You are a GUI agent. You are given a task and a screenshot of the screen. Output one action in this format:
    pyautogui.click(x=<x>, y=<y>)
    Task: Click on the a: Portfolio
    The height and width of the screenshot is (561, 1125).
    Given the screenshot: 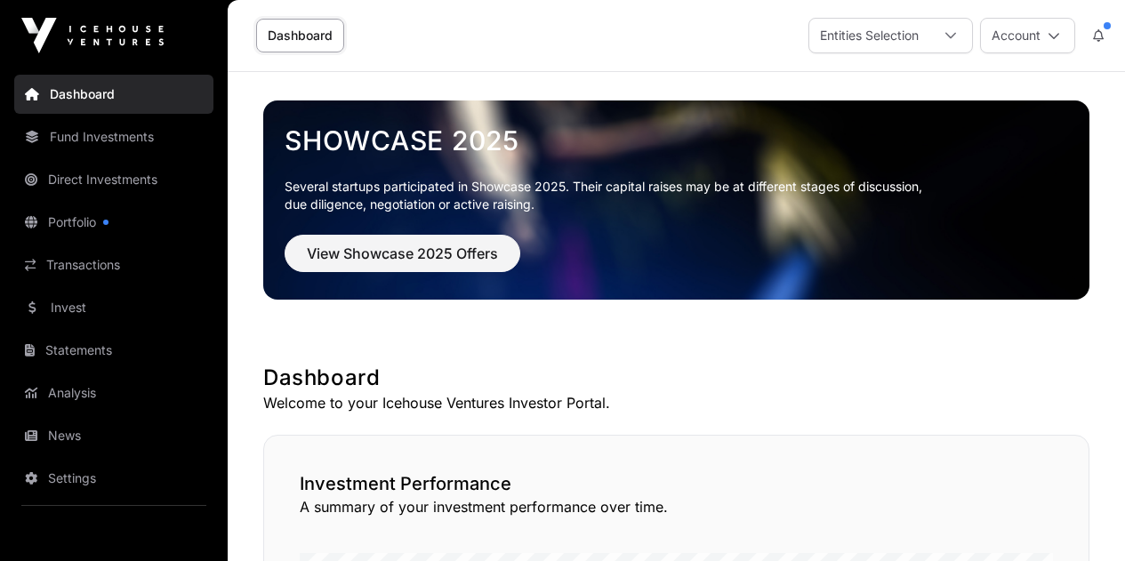 What is the action you would take?
    pyautogui.click(x=114, y=222)
    